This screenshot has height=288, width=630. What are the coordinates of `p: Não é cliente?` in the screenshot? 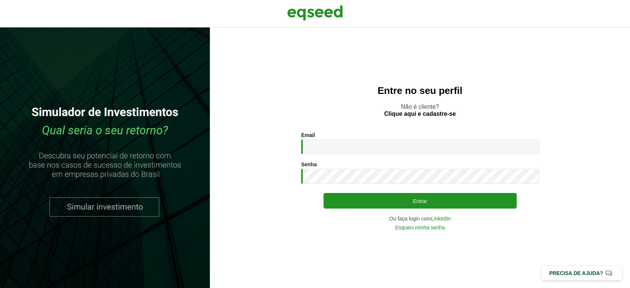 It's located at (420, 110).